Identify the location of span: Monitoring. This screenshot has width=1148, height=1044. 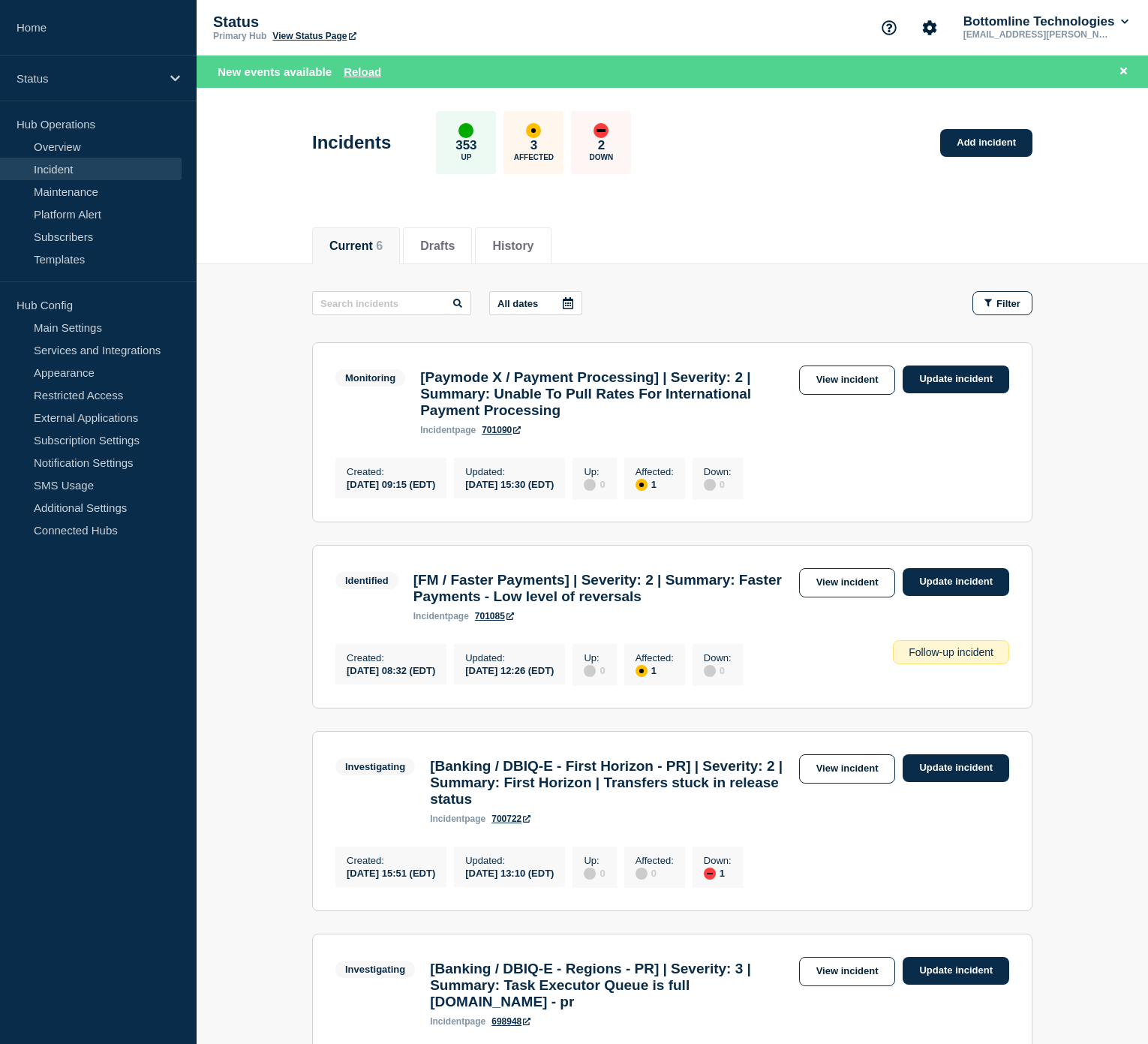
(370, 377).